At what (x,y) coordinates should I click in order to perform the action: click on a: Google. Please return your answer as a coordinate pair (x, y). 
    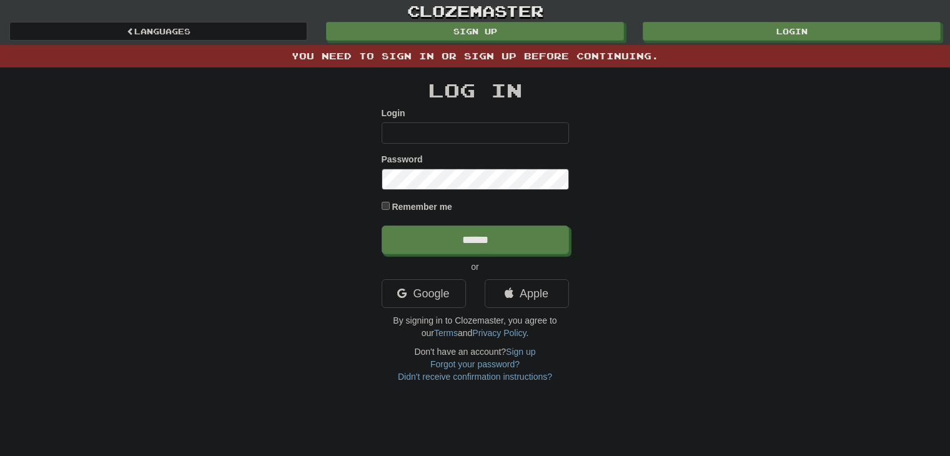
    Looking at the image, I should click on (423, 294).